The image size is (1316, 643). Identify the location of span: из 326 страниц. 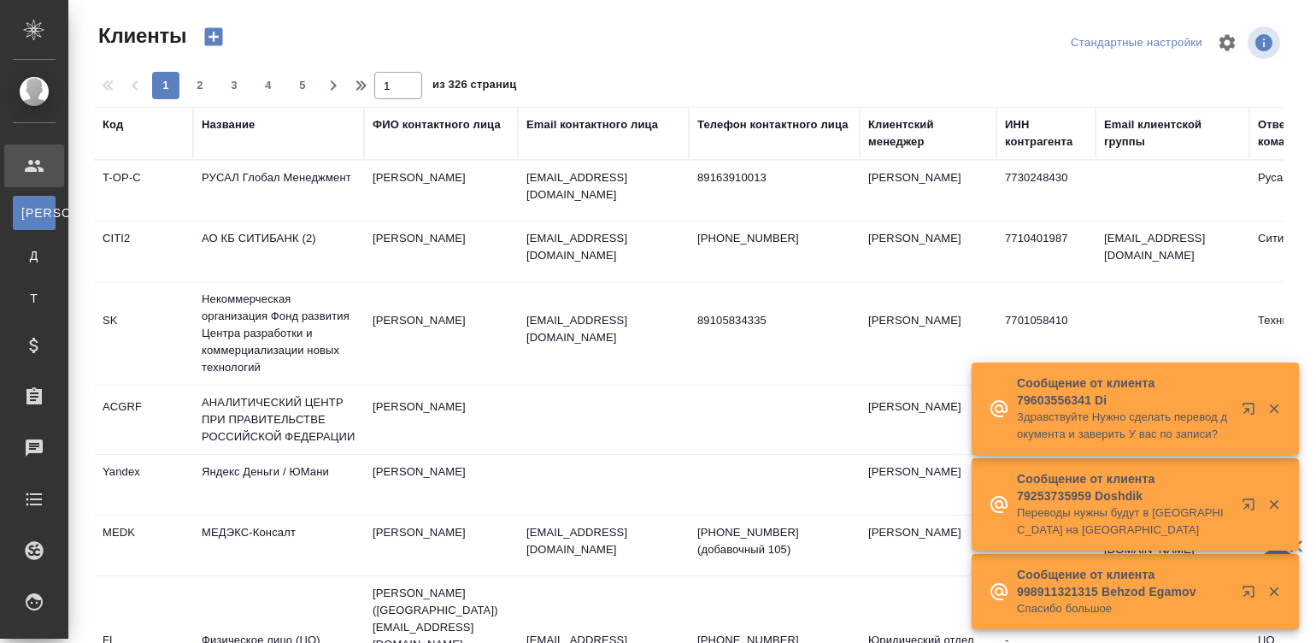
(474, 86).